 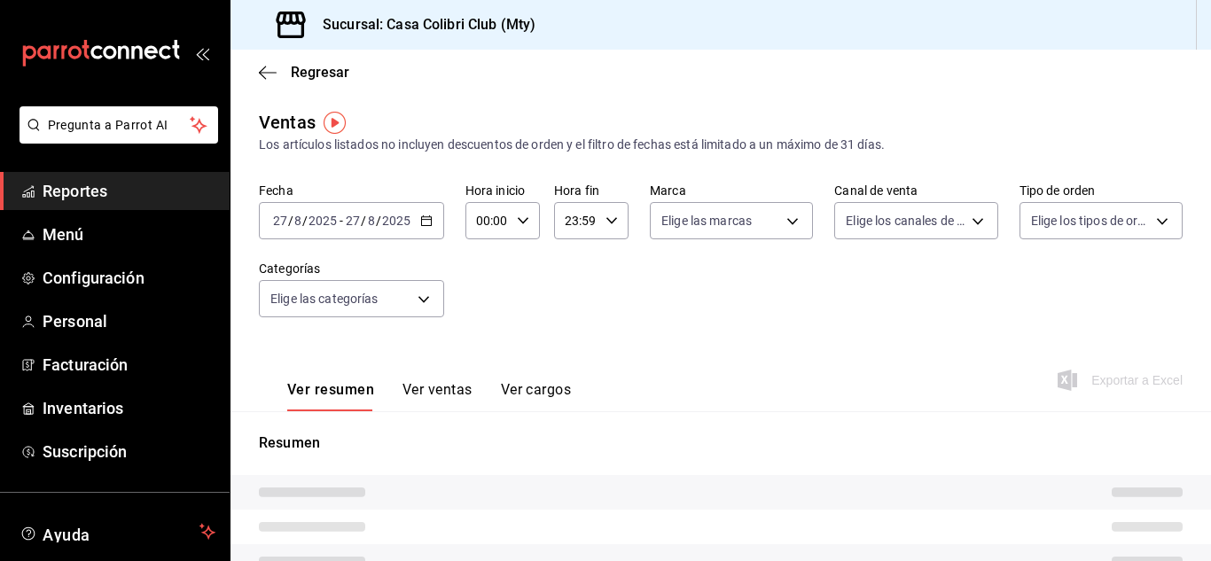 I want to click on a: Pregunta a Parrot AI, so click(x=115, y=137).